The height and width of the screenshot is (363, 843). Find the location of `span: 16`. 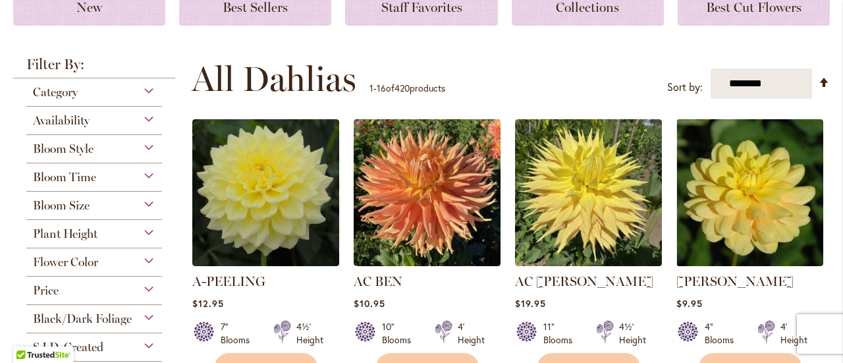

span: 16 is located at coordinates (381, 88).